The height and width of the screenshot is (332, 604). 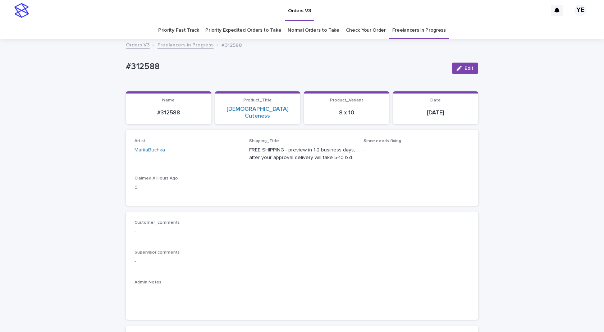 What do you see at coordinates (243, 30) in the screenshot?
I see `a: Priority Expedited Orders to Take` at bounding box center [243, 30].